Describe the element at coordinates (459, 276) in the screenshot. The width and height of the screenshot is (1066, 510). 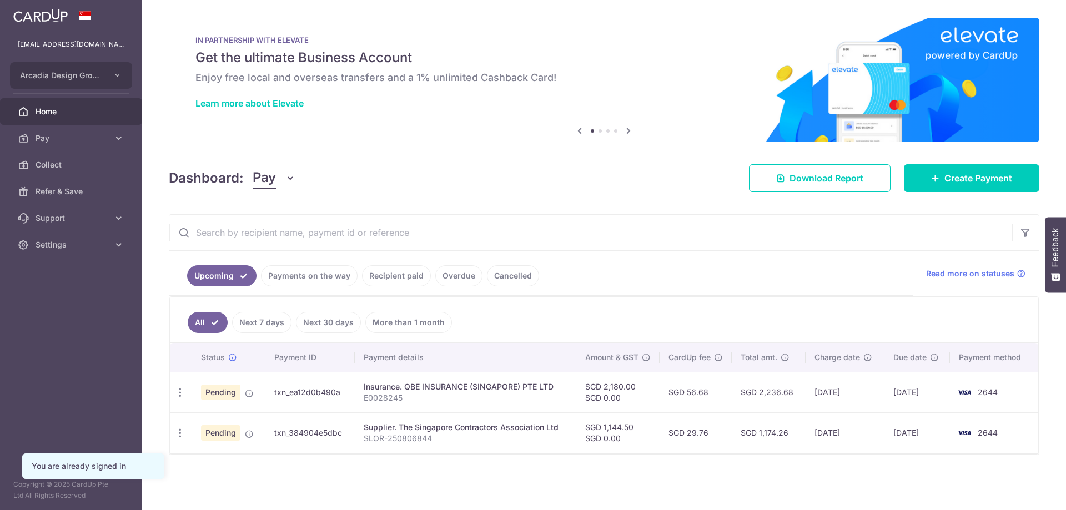
I see `a: Overdue` at that location.